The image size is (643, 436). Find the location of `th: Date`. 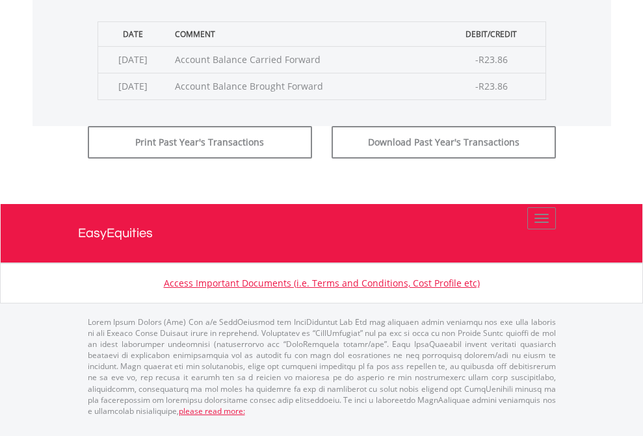

th: Date is located at coordinates (133, 34).